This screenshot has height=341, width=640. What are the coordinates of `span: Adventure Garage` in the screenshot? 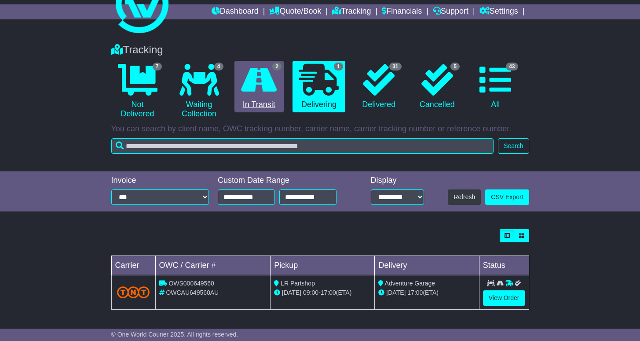 It's located at (410, 283).